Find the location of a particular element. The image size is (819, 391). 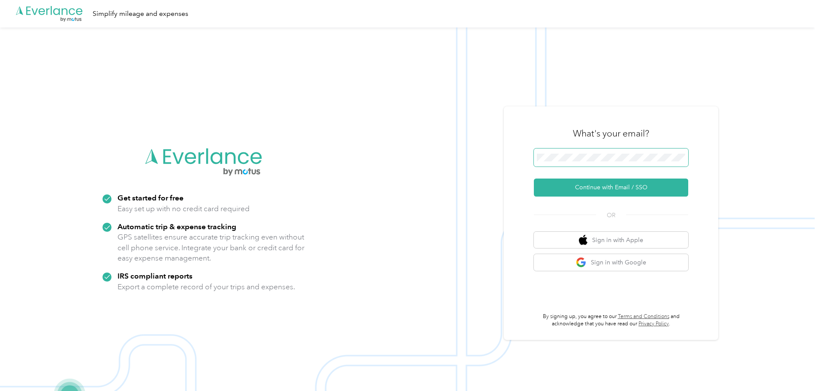

strong: Get started for free is located at coordinates (151, 197).